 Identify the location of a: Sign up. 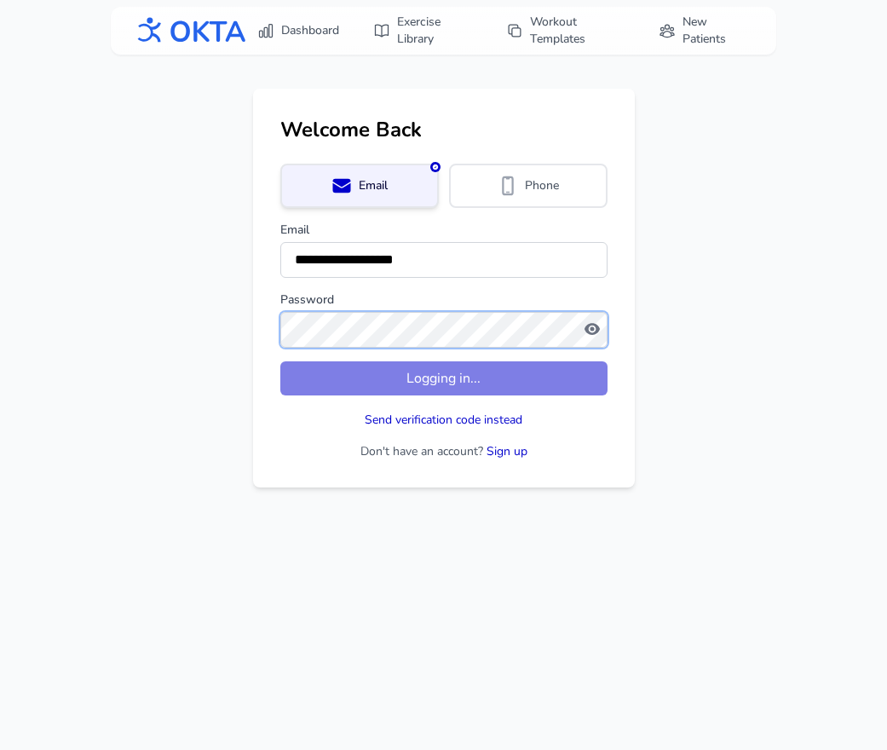
(507, 451).